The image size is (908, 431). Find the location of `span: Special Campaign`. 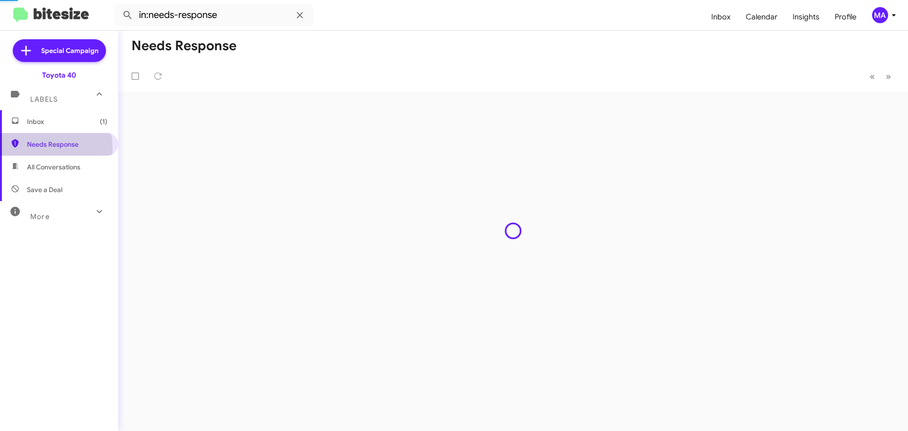

span: Special Campaign is located at coordinates (69, 51).